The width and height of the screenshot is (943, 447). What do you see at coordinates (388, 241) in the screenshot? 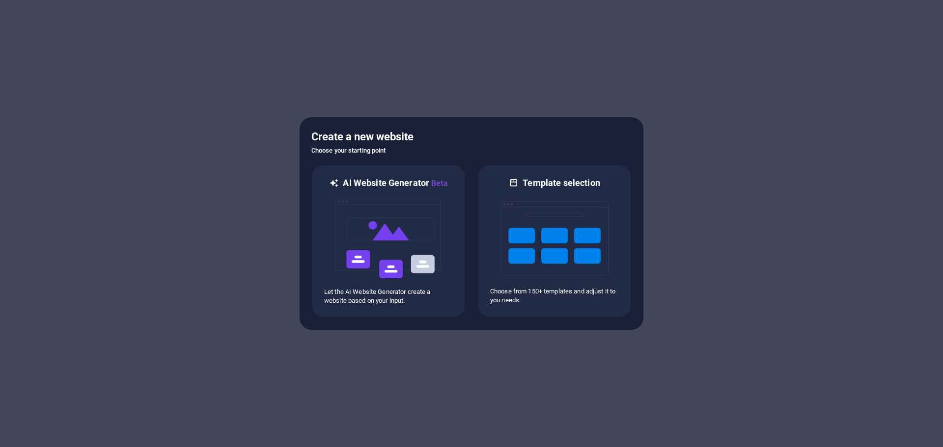
I see `div: AI Website GeneratorBetaaiLet the AI Website Generator create a website based on your input.` at bounding box center [388, 241].